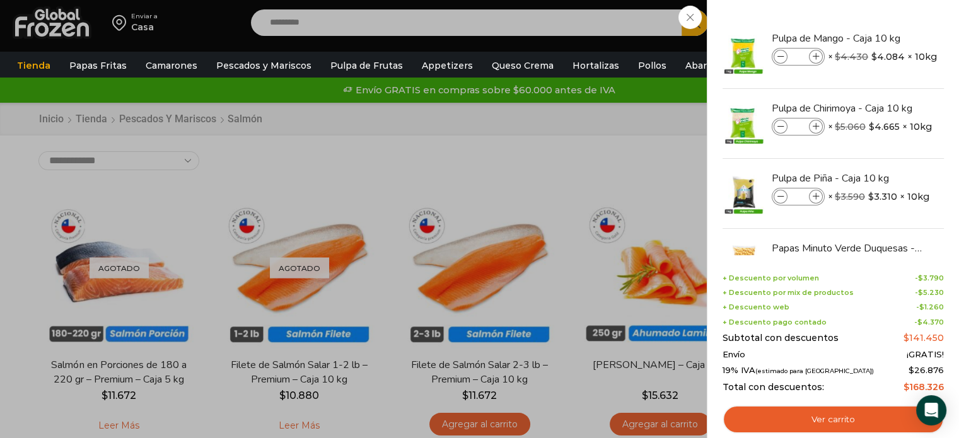 Image resolution: width=959 pixels, height=438 pixels. I want to click on bdi: 3.310, so click(882, 197).